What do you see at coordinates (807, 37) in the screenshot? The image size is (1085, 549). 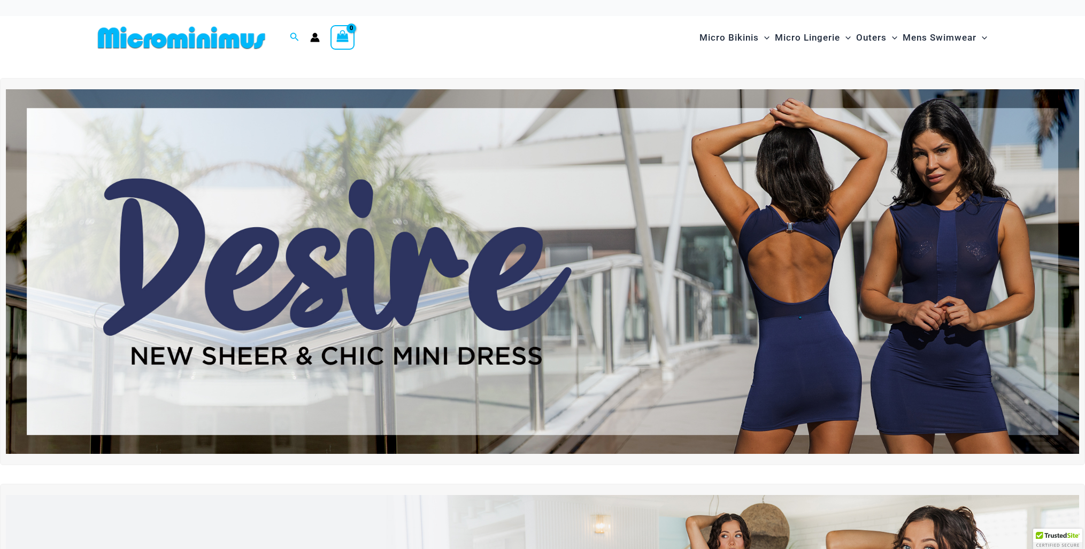 I see `span: Micro Lingerie` at bounding box center [807, 37].